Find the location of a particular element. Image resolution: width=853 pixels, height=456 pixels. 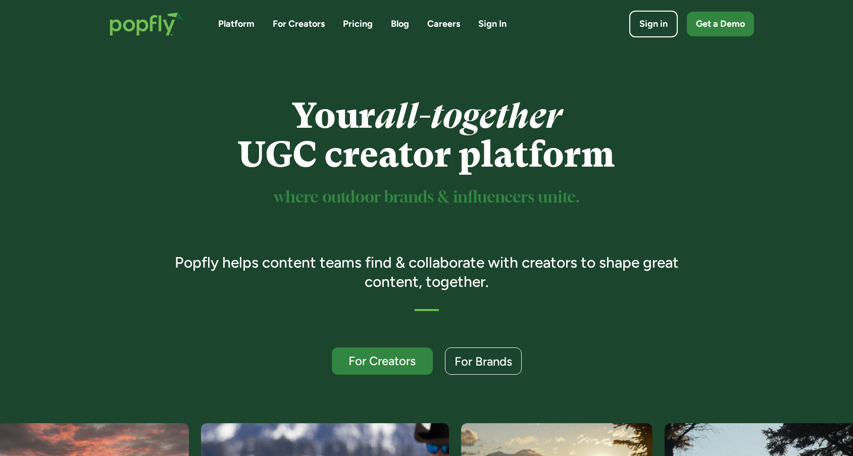

div: Sign in is located at coordinates (654, 24).